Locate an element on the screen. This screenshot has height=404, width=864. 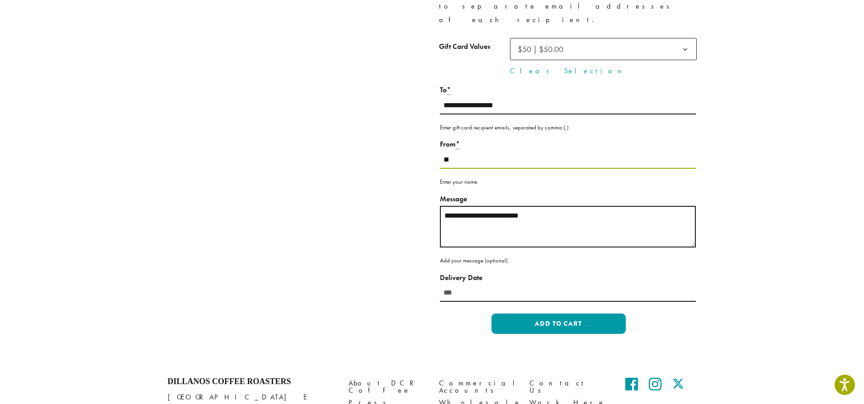
label: Delivery Date is located at coordinates (568, 277).